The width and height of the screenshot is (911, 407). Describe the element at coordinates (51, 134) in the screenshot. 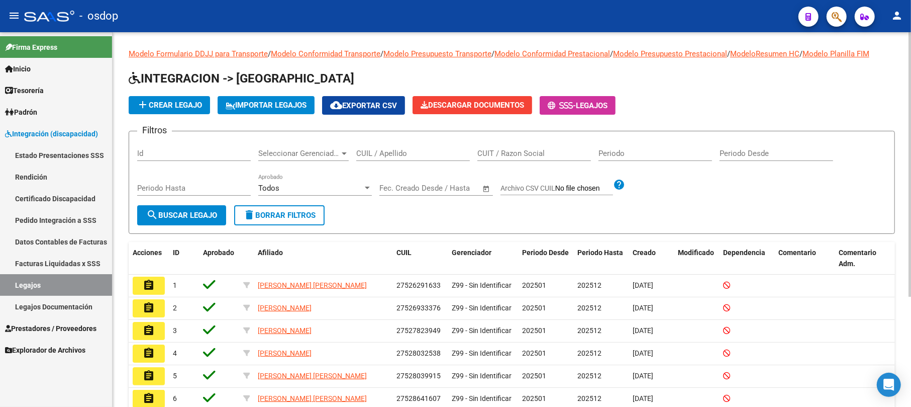

I see `span: Integración (discapacidad)` at that location.